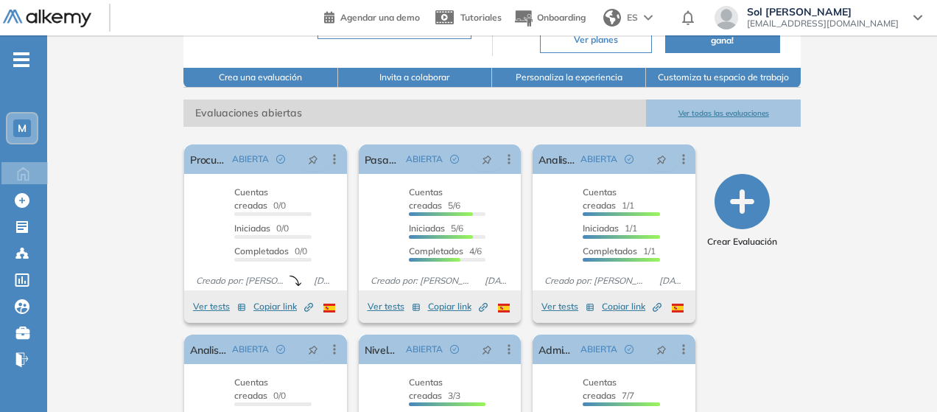 Image resolution: width=937 pixels, height=412 pixels. I want to click on img: arrow, so click(648, 18).